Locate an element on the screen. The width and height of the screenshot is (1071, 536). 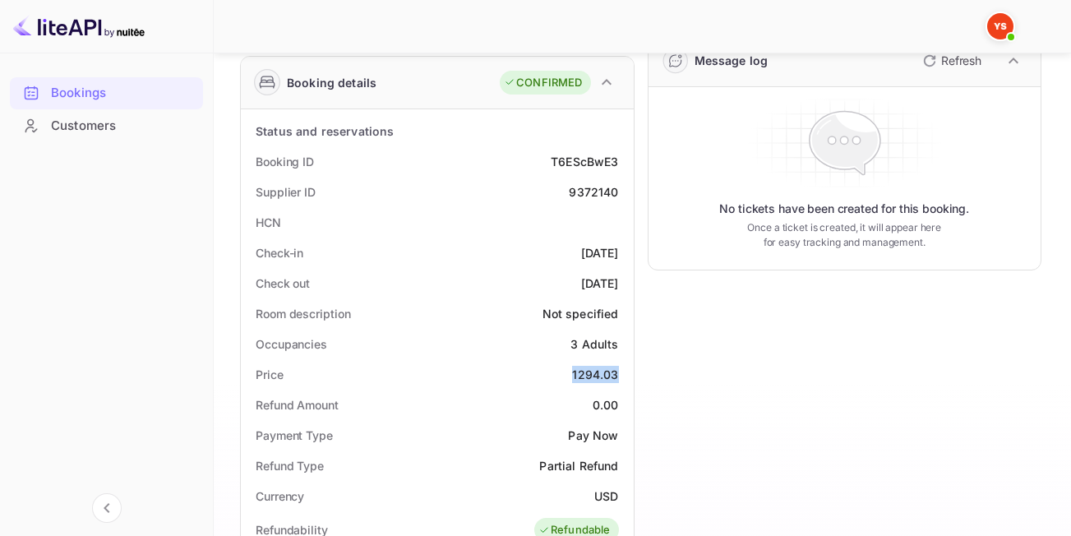
img: LiteAPI logo is located at coordinates (79, 26).